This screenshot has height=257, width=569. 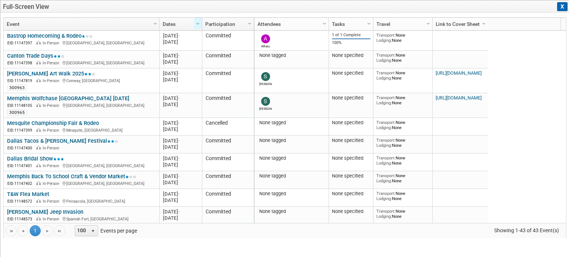 I want to click on div: 300963, so click(x=17, y=88).